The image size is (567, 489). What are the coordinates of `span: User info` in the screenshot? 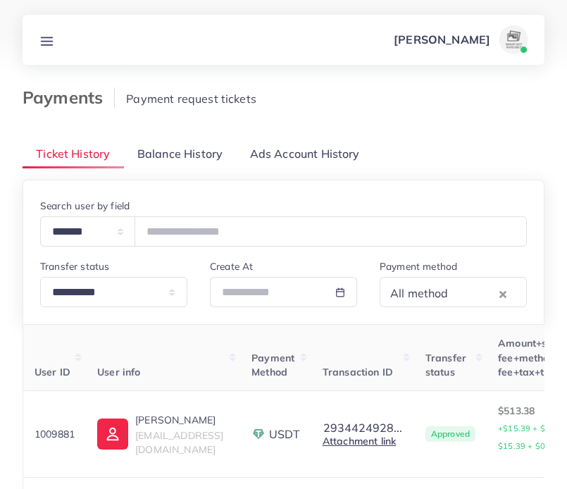 It's located at (118, 372).